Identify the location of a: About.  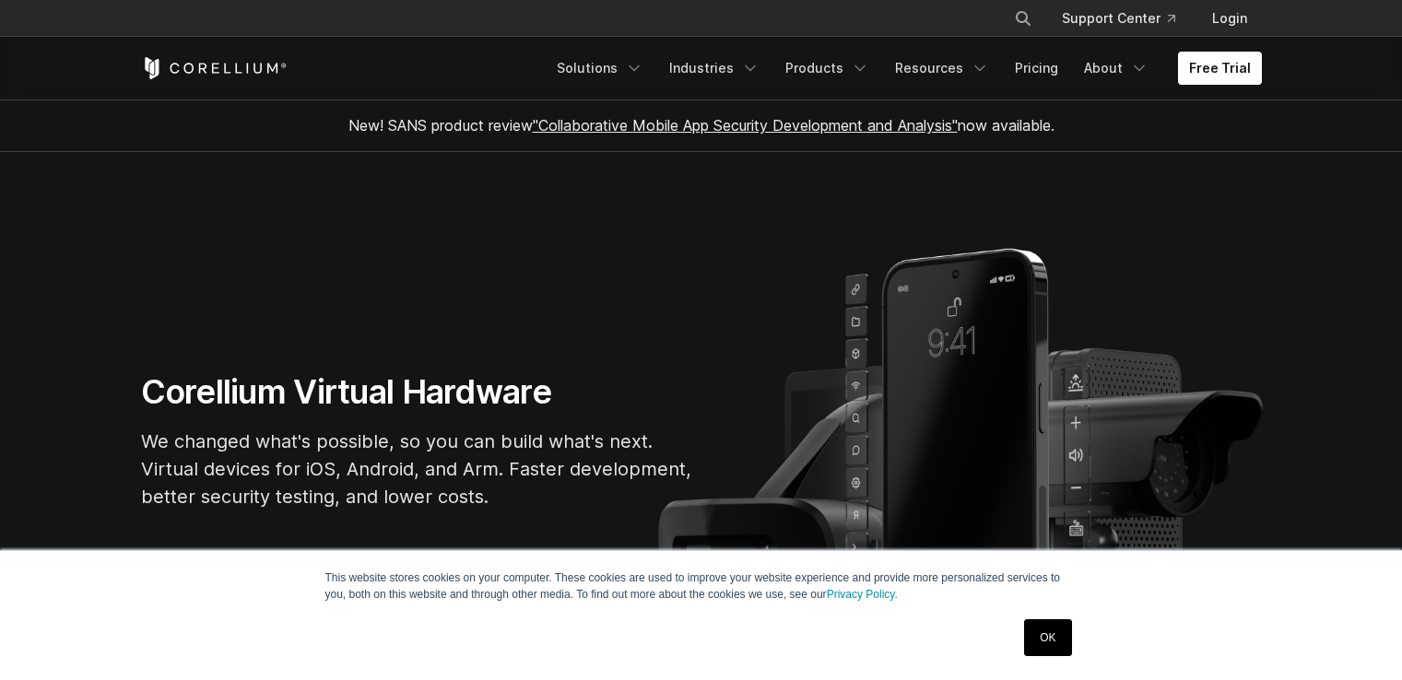
(1116, 68).